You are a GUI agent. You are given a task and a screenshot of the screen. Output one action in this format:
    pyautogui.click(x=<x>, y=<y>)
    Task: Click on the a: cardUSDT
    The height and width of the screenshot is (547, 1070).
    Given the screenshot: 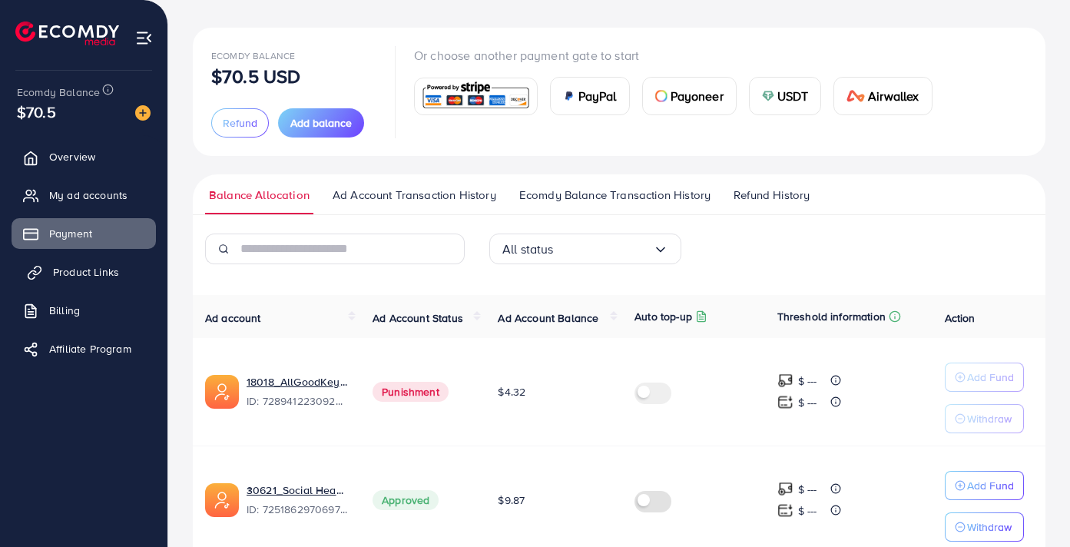 What is the action you would take?
    pyautogui.click(x=785, y=96)
    